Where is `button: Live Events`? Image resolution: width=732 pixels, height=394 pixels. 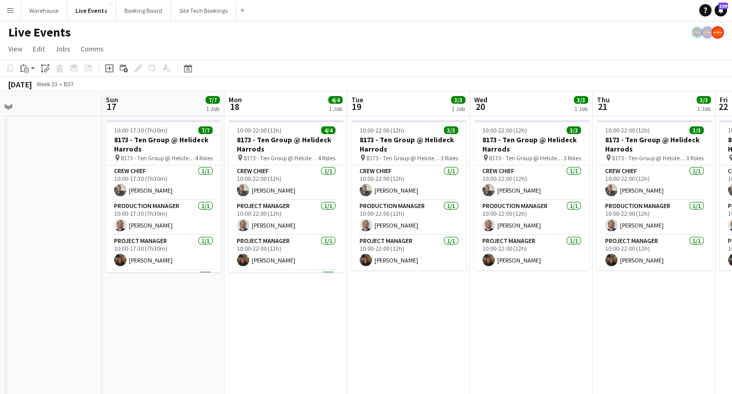 button: Live Events is located at coordinates (91, 10).